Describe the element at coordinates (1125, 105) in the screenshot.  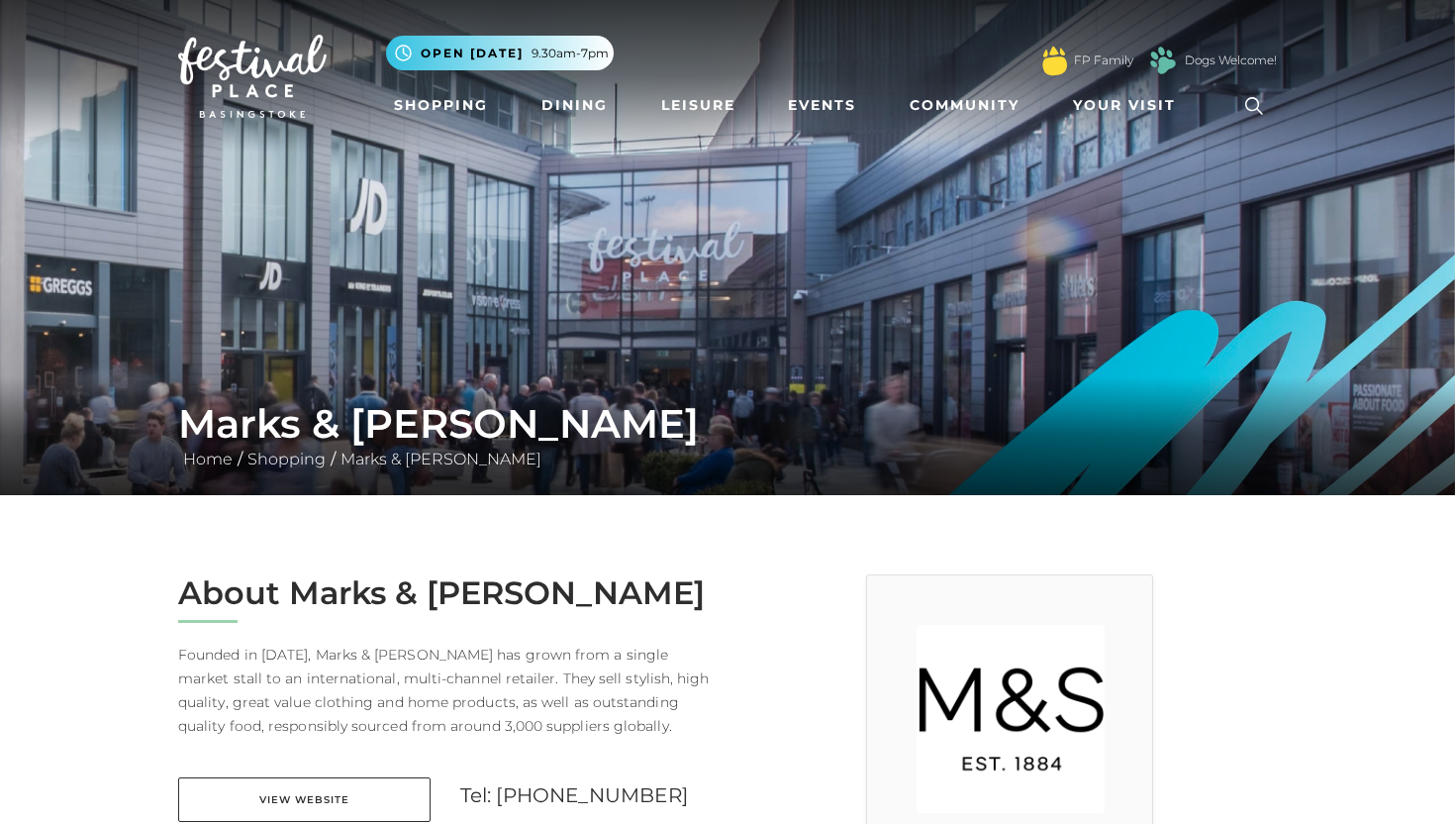
I see `span: Your Visit` at that location.